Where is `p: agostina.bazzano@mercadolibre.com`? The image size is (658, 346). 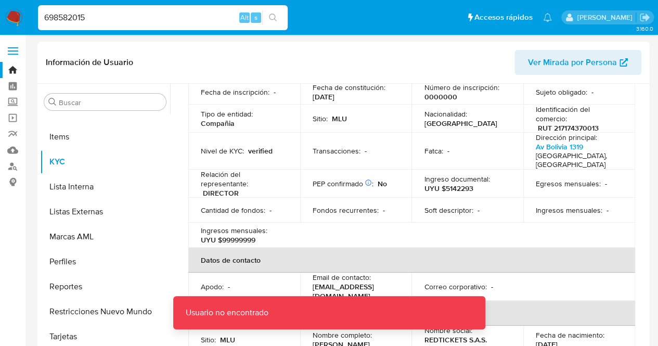
p: agostina.bazzano@mercadolibre.com is located at coordinates (606, 17).